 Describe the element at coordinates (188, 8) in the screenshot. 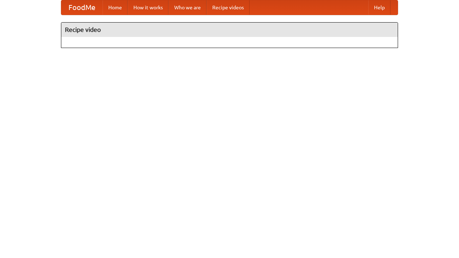

I see `a: Who we are` at that location.